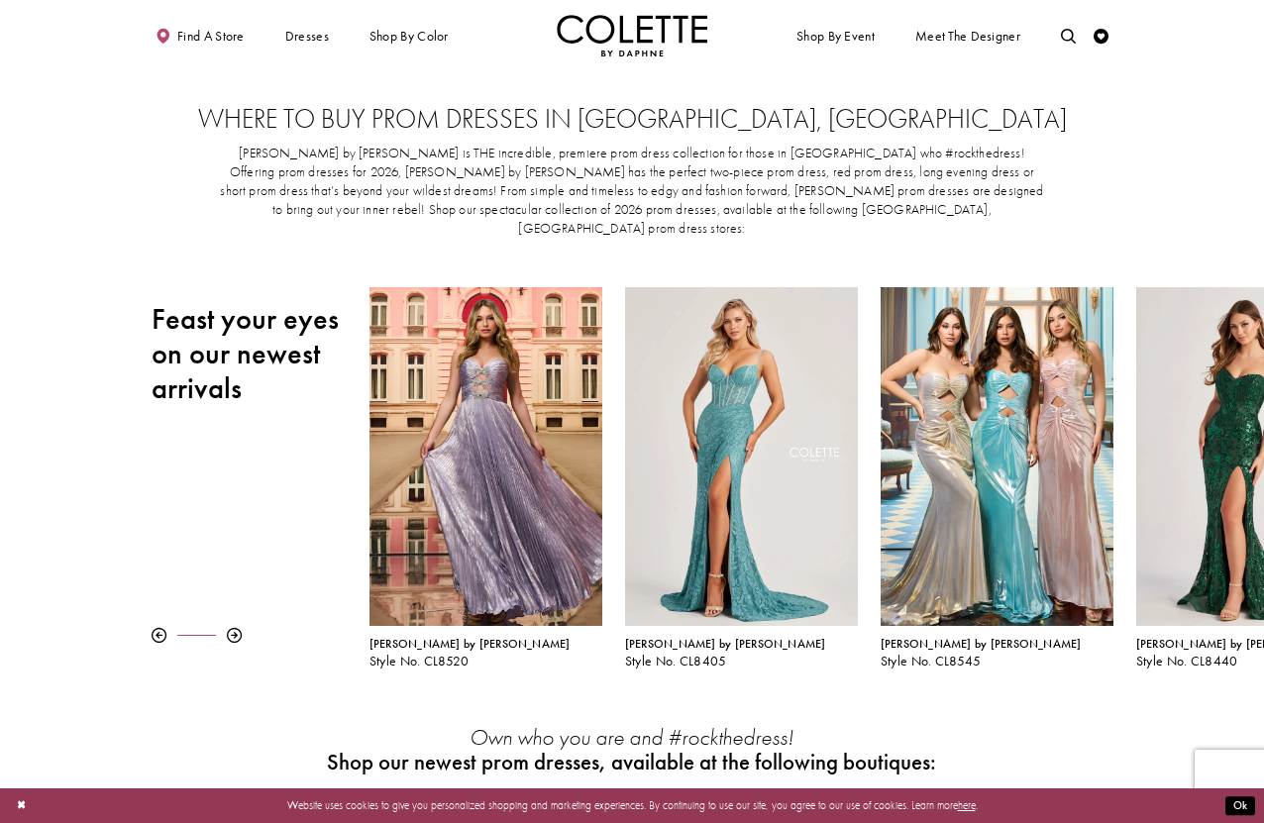  I want to click on h2: Feast your eyes on our newest arrivals, so click(249, 354).